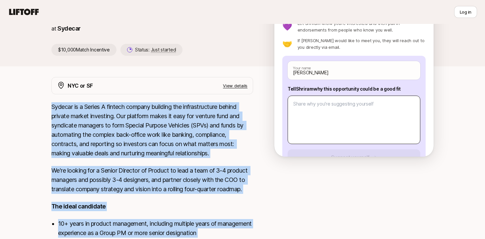 The image size is (485, 239). Describe the element at coordinates (84, 50) in the screenshot. I see `p: $10,000 Match Incentive` at that location.